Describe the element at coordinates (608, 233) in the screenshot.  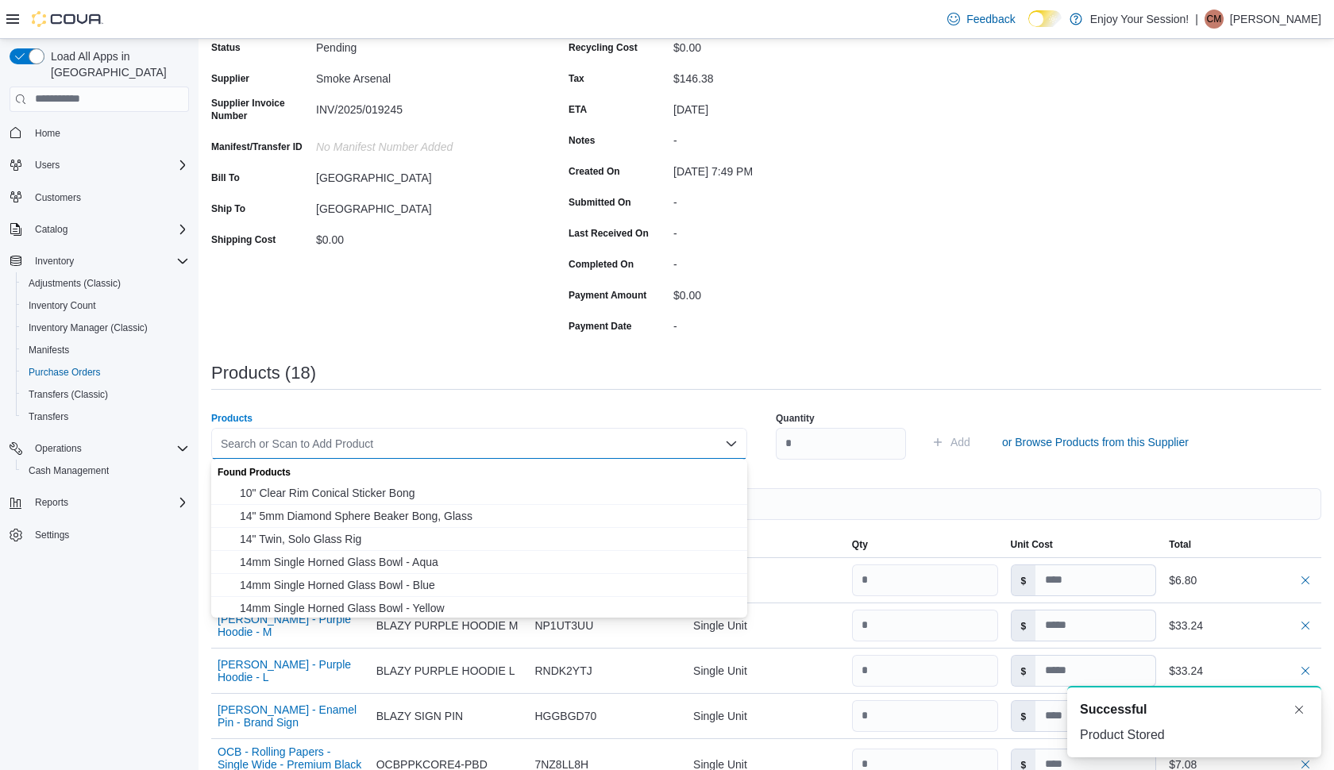
I see `label: Last Received On` at that location.